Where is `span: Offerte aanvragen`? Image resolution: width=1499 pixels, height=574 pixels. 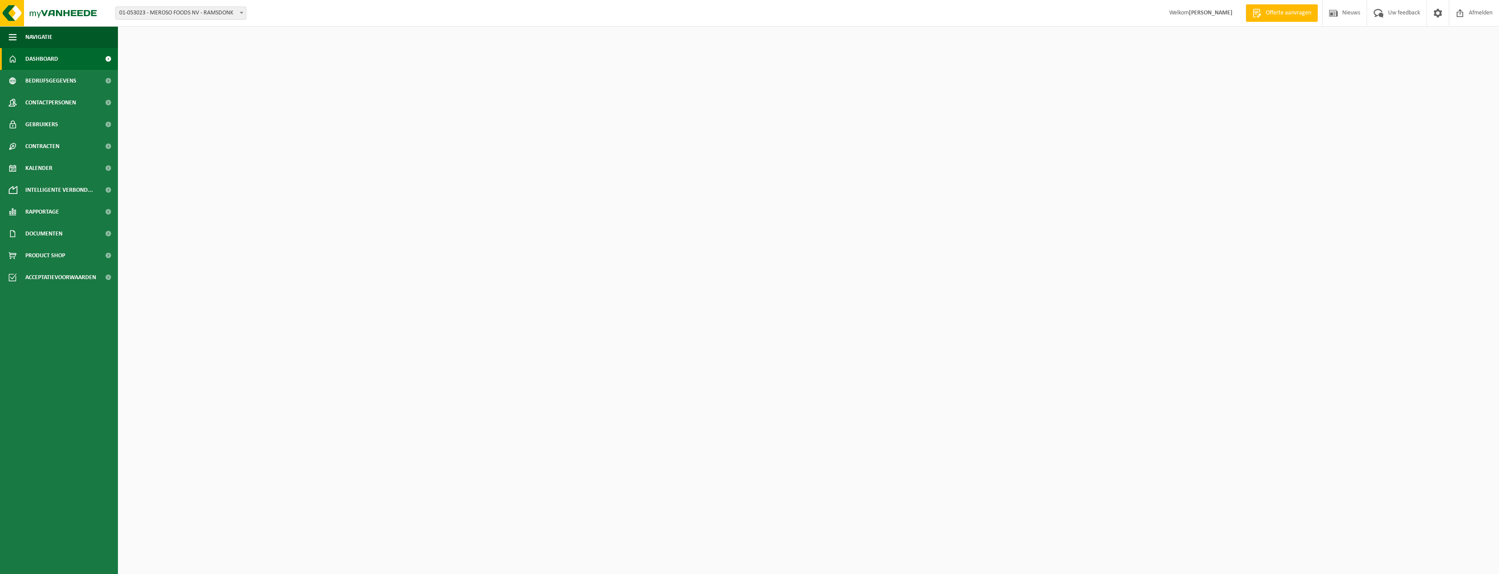
span: Offerte aanvragen is located at coordinates (1289, 13).